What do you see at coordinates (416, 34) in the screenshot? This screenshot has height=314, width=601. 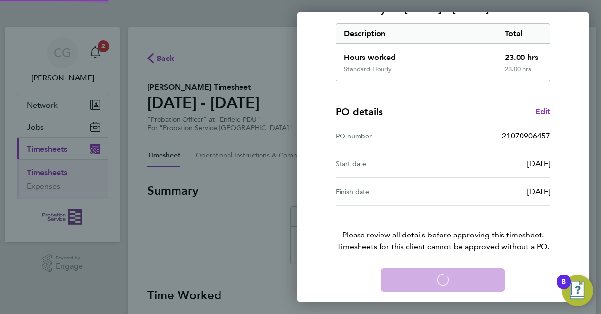 I see `div: Description` at bounding box center [416, 34].